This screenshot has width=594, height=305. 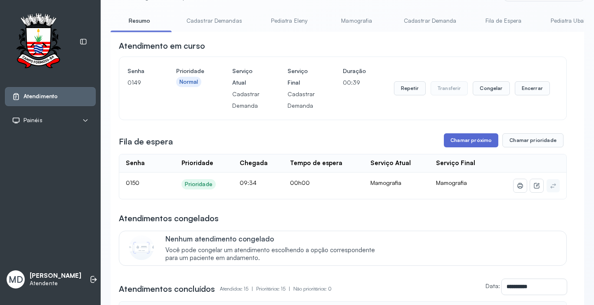 What do you see at coordinates (493, 286) in the screenshot?
I see `label: Data:` at bounding box center [493, 286].